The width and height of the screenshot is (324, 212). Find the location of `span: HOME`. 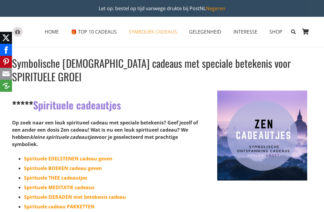

span: HOME is located at coordinates (52, 32).